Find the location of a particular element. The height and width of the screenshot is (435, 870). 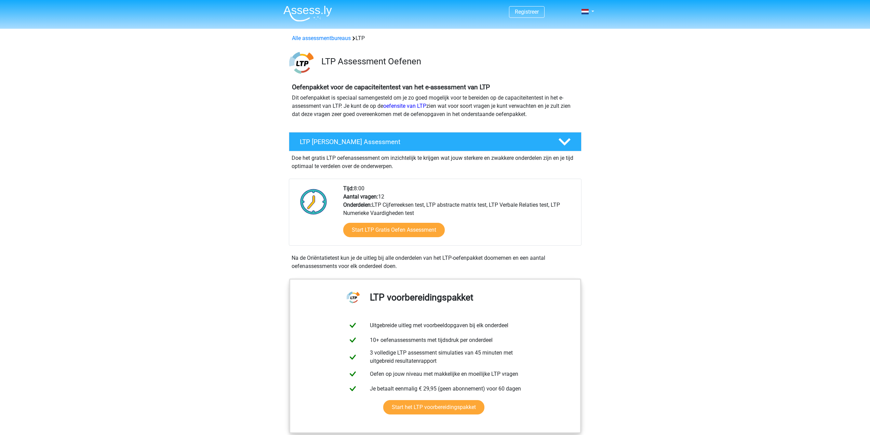

a: oefensite van LTP is located at coordinates (405, 106).